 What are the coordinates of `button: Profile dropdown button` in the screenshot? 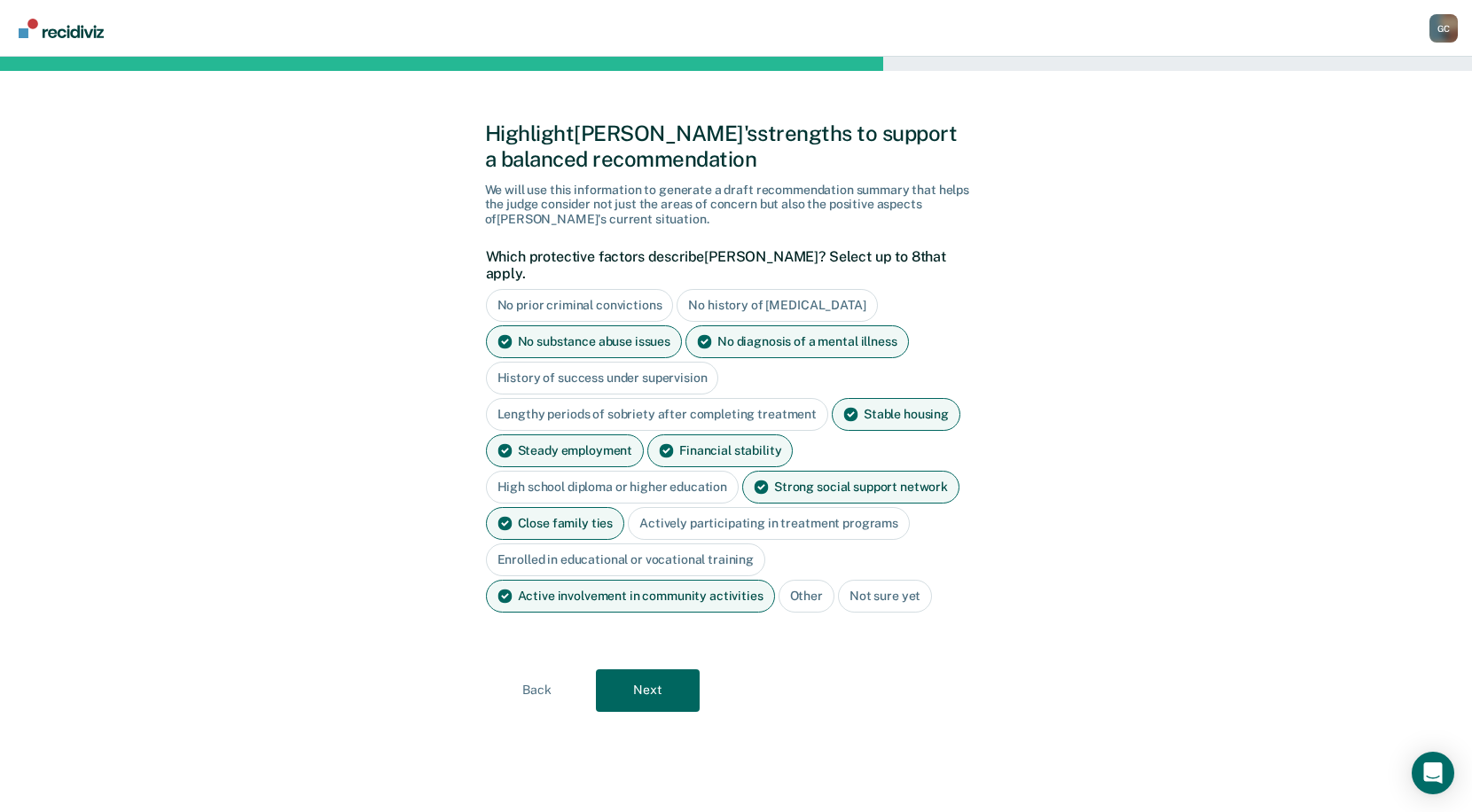 It's located at (1443, 29).